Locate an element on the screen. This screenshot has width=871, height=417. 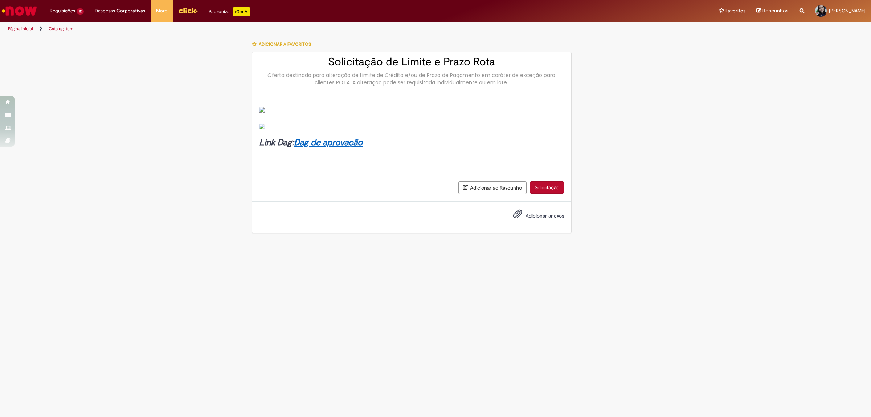
button: Adicionar a Favoritos is located at coordinates (283, 44).